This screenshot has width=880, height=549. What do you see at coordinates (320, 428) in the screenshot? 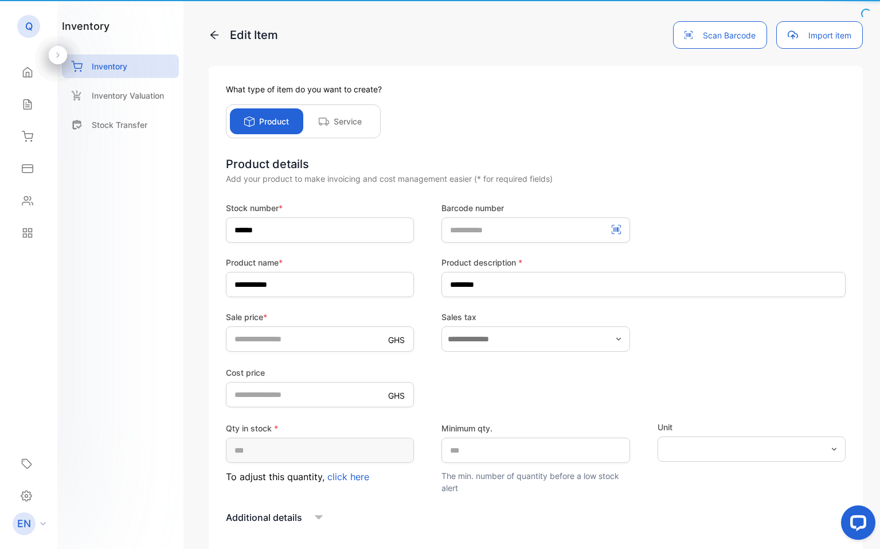
I see `label: Qty in stock` at bounding box center [320, 428].